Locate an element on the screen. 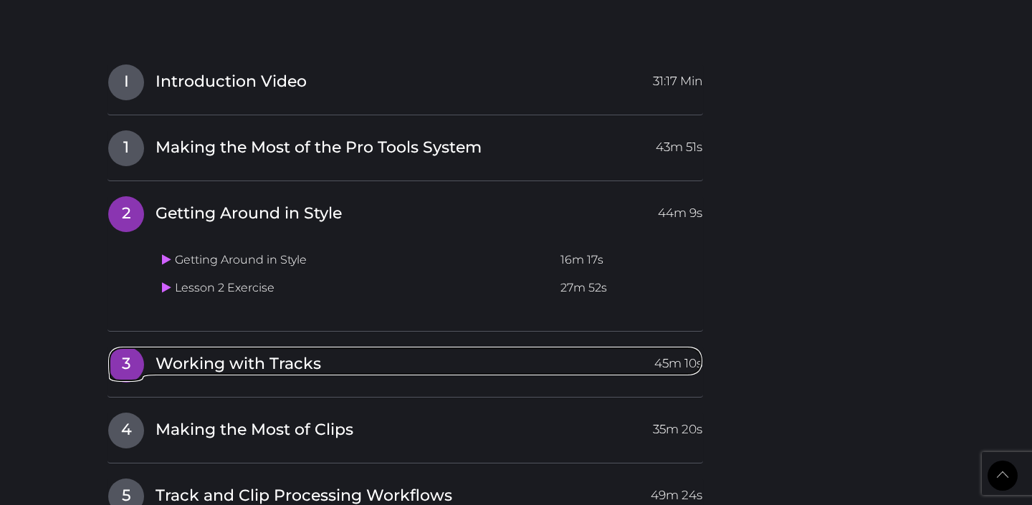 Image resolution: width=1032 pixels, height=505 pixels. span: 35m 20s is located at coordinates (677, 426).